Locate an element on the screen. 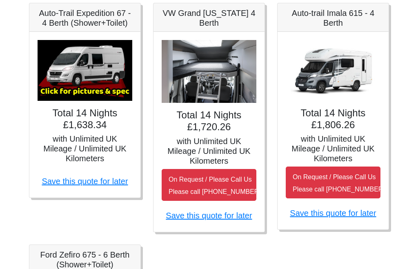 The width and height of the screenshot is (418, 269). img: Auto-trail Imala 615 - 4 Berth is located at coordinates (333, 70).